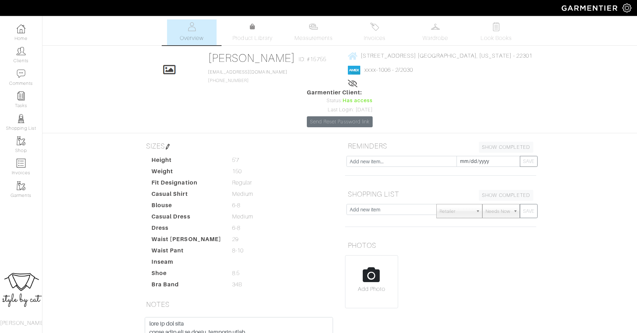 This screenshot has height=333, width=637. I want to click on span: Overview, so click(192, 38).